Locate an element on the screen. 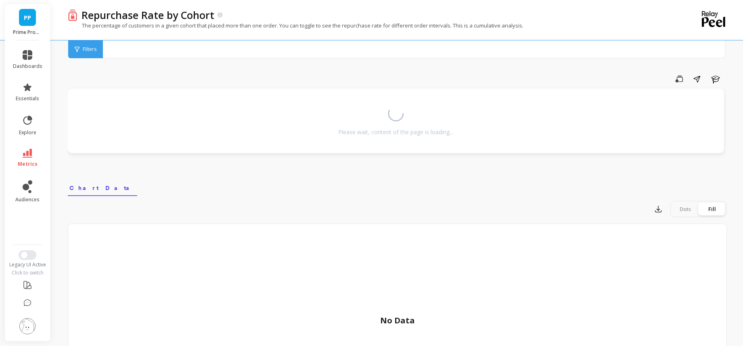 The height and width of the screenshot is (346, 743). p: The percentage of customers in a given cohort that placed more than one order. You can toggle to ... is located at coordinates (296, 25).